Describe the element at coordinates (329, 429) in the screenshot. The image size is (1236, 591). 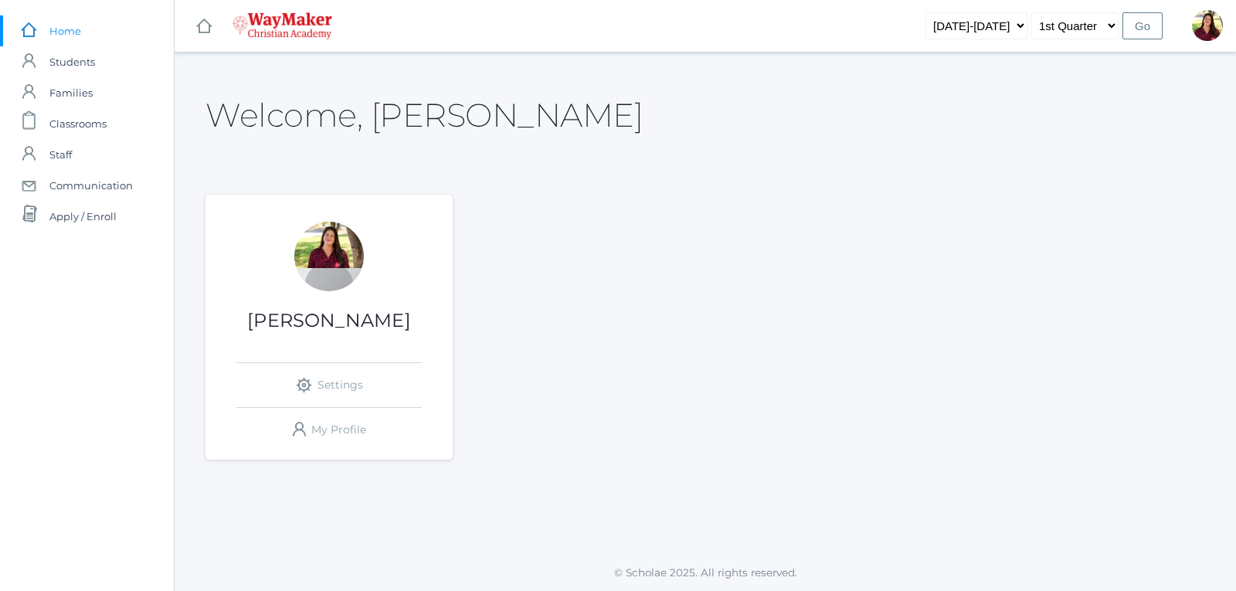
I see `a: My Profile` at that location.